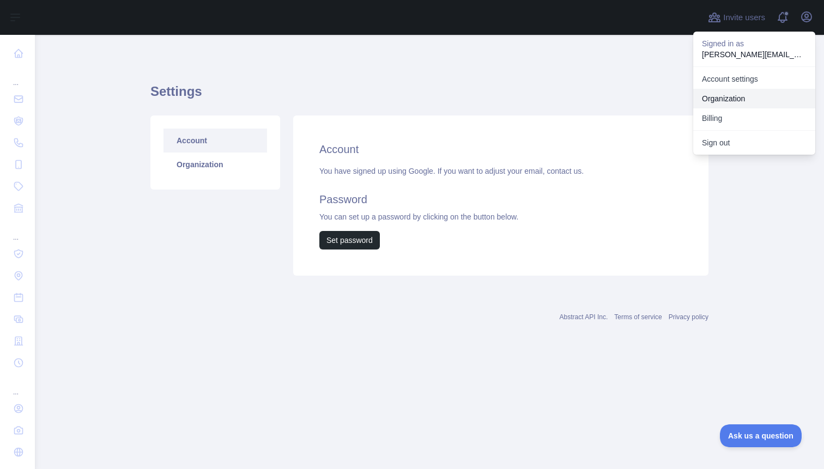  What do you see at coordinates (754, 143) in the screenshot?
I see `button: Sign out` at bounding box center [754, 143].